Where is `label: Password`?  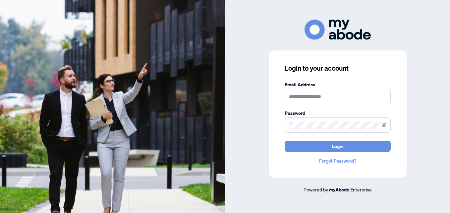 label: Password is located at coordinates (338, 113).